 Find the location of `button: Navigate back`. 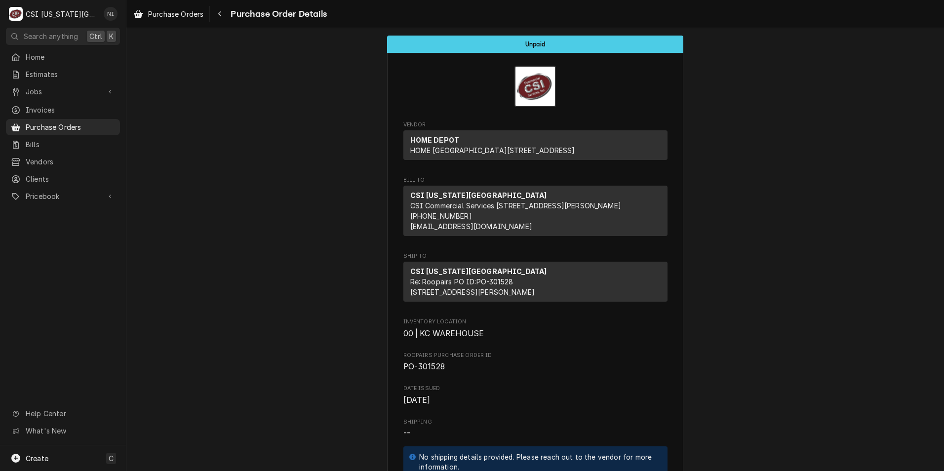

button: Navigate back is located at coordinates (220, 14).